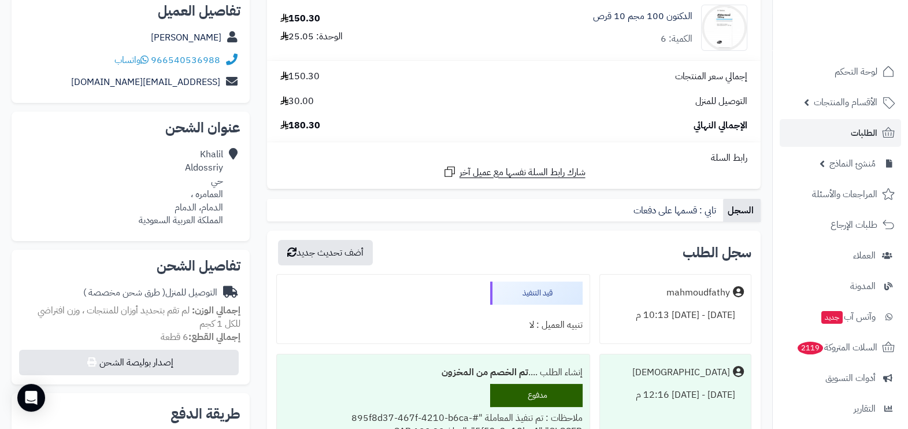 The width and height of the screenshot is (908, 429). I want to click on a: السلات المتروكة2119, so click(840, 347).